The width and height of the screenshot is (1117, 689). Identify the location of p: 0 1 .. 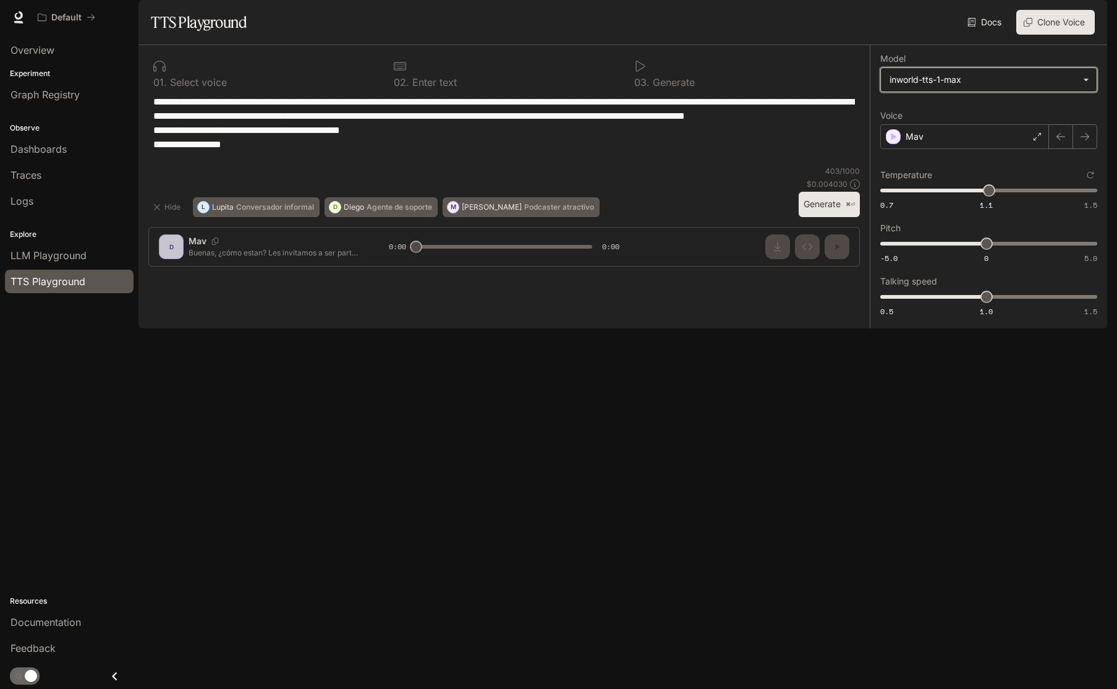
(160, 82).